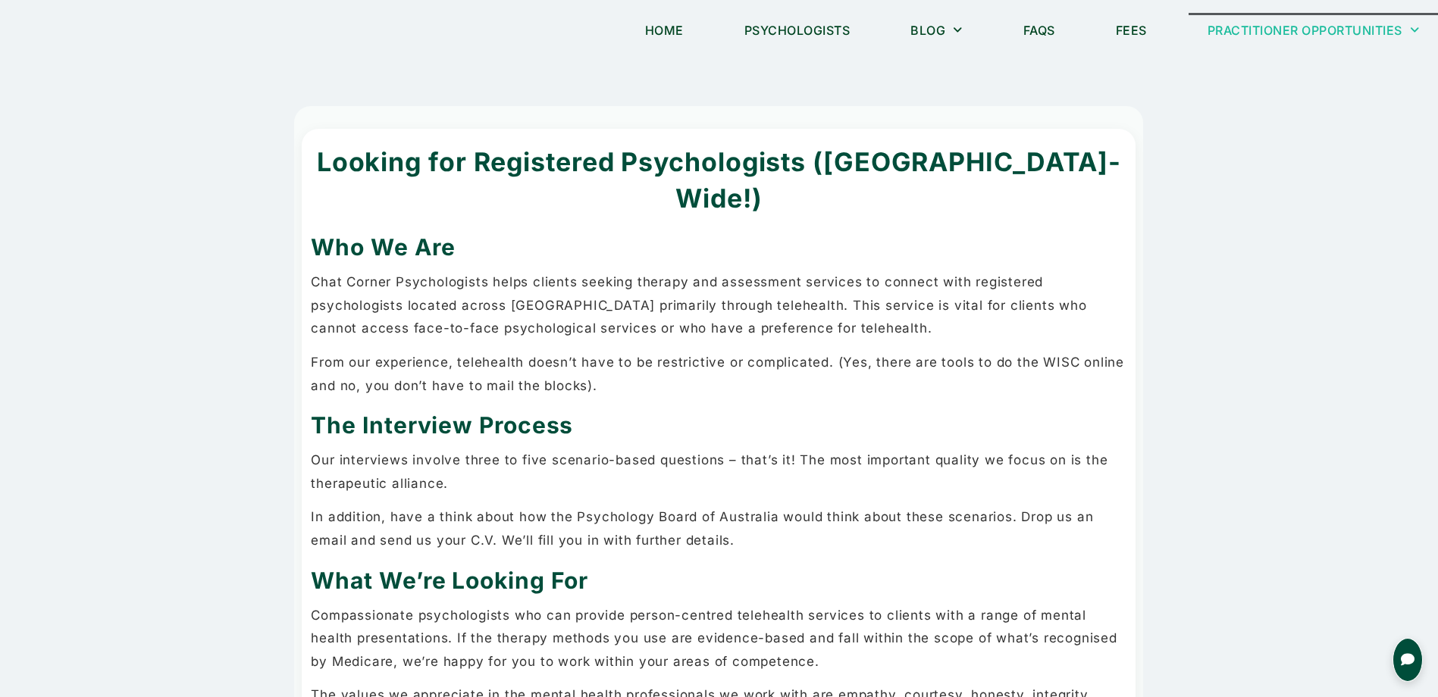  I want to click on p: Our interviews involve three to five scenario-based questions – that’s it! The most important qua..., so click(719, 471).